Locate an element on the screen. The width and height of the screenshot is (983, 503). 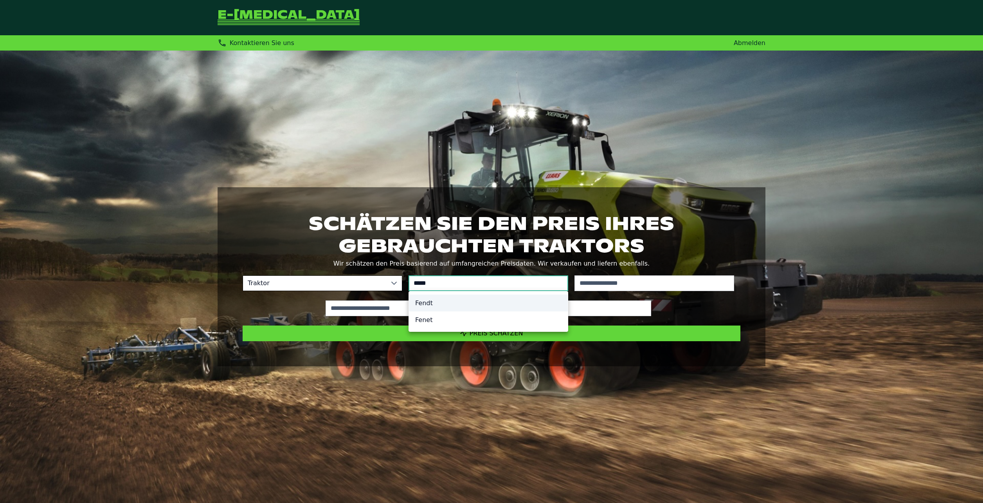
li: Fendt is located at coordinates (488, 303).